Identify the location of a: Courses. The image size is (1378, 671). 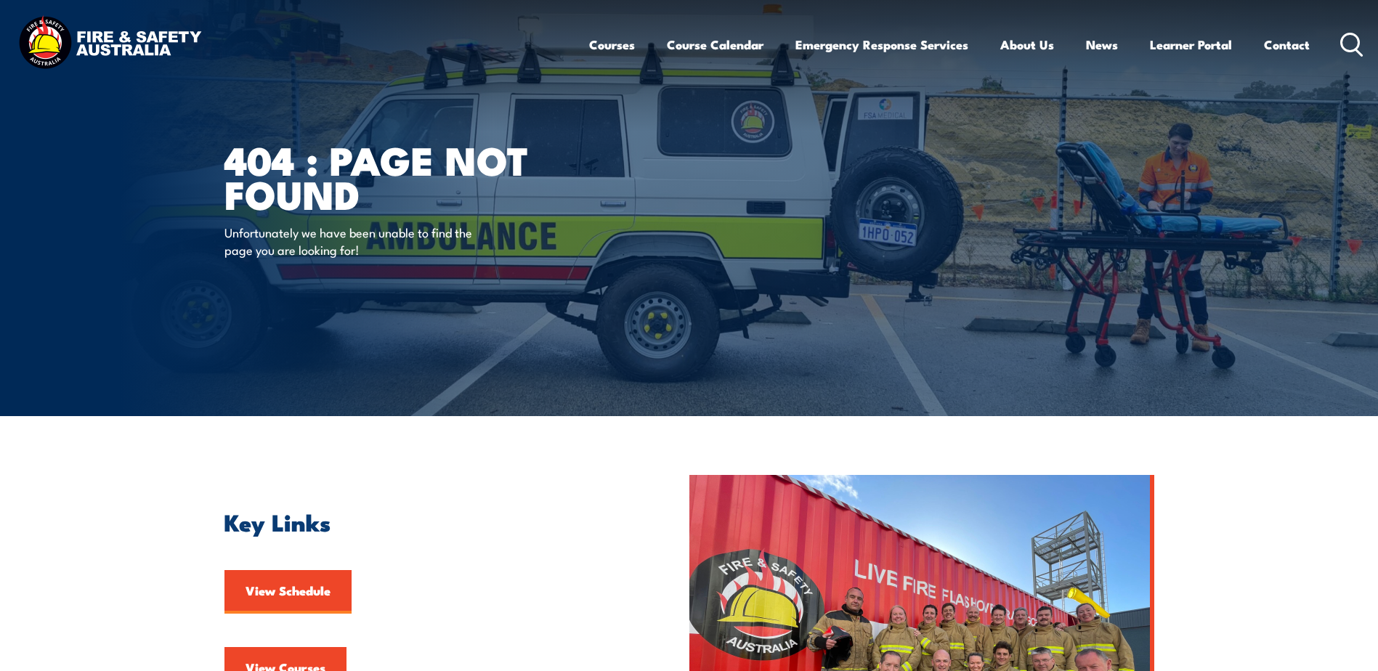
(612, 44).